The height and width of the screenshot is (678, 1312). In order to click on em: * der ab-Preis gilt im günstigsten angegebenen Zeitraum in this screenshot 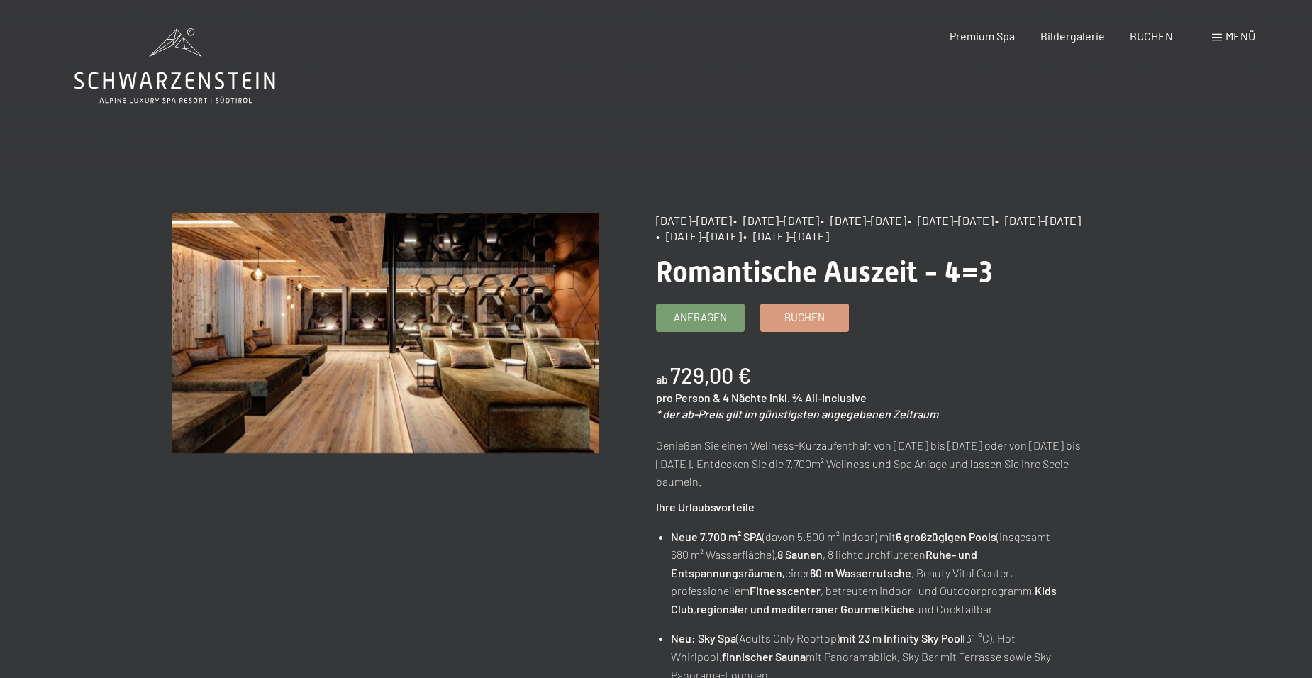, I will do `click(797, 413)`.